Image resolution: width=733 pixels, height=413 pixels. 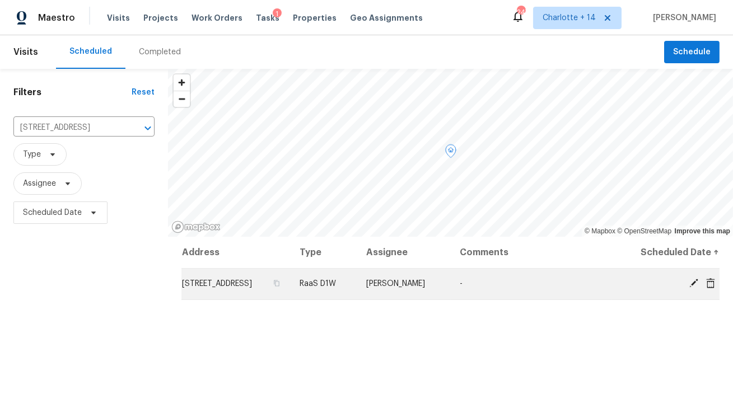 I want to click on button: Open, so click(x=148, y=128).